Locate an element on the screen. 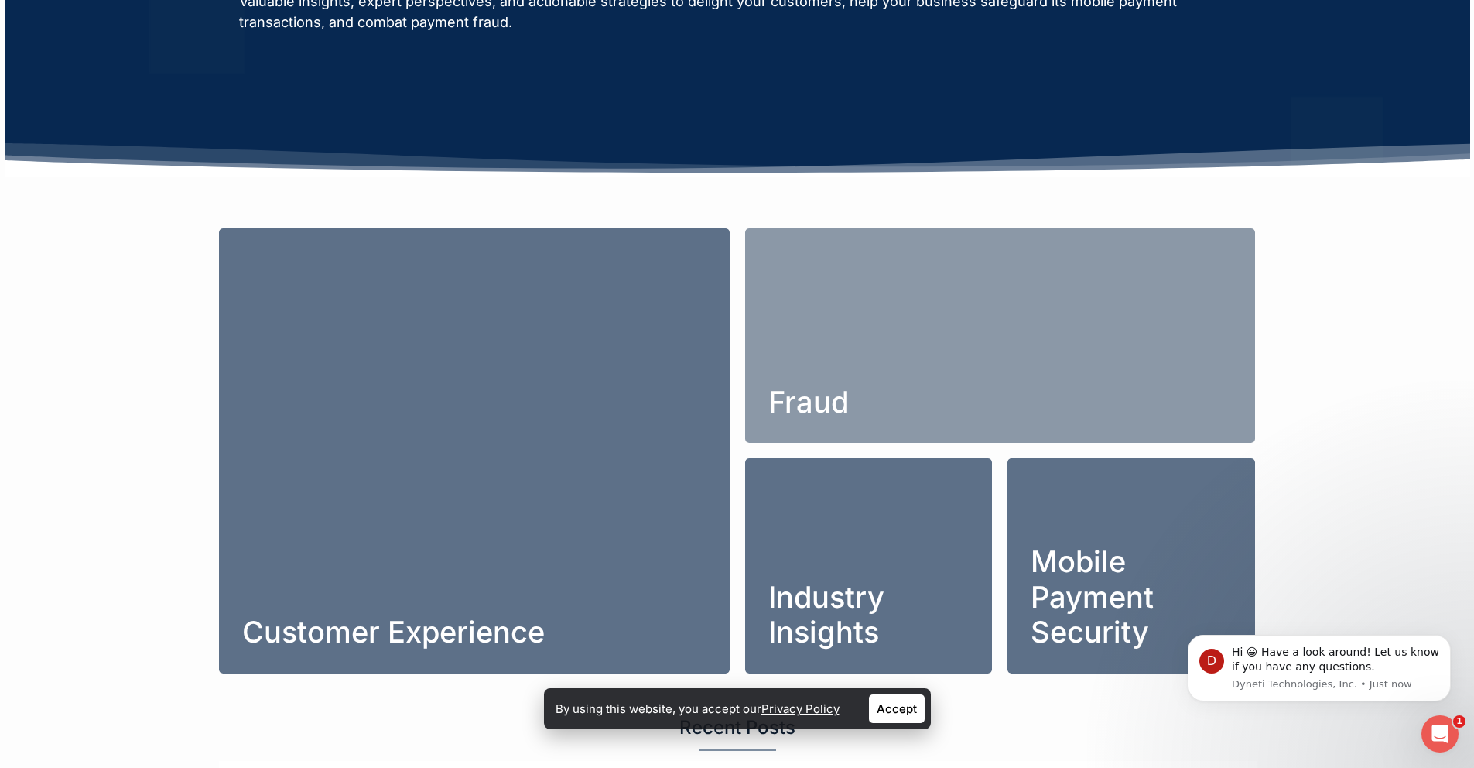  a: Accept is located at coordinates (897, 708).